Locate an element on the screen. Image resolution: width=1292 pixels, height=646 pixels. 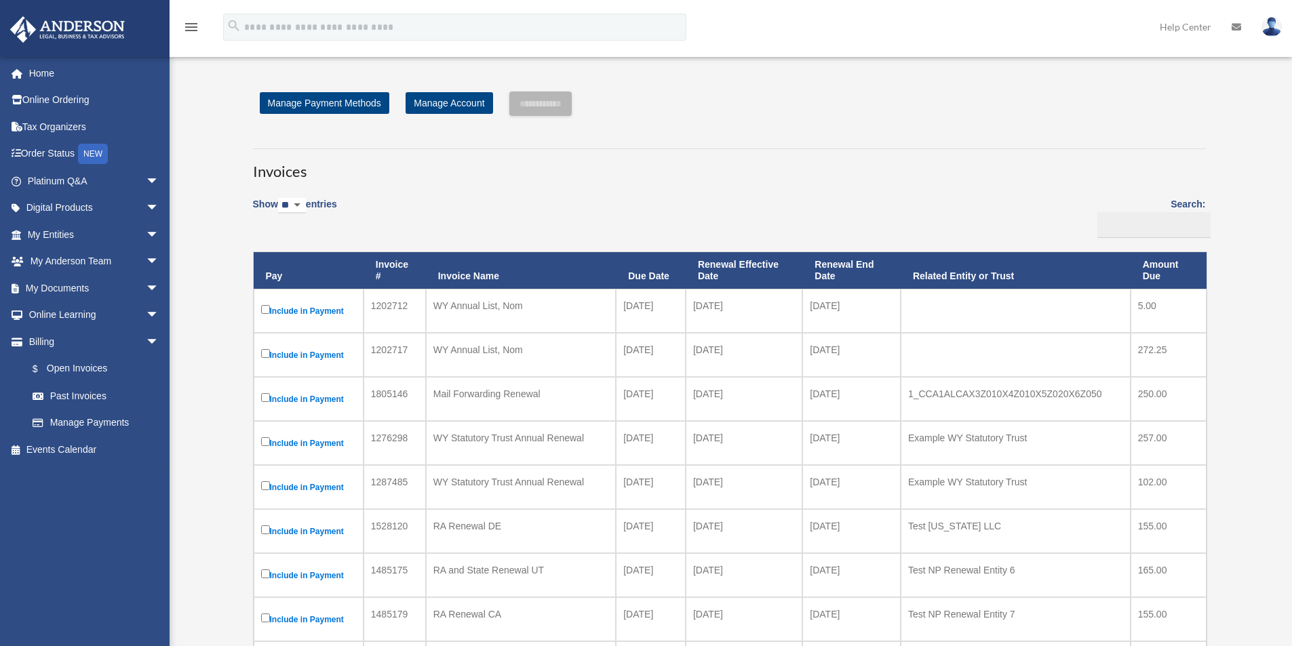
img: User Pic is located at coordinates (1272, 26).